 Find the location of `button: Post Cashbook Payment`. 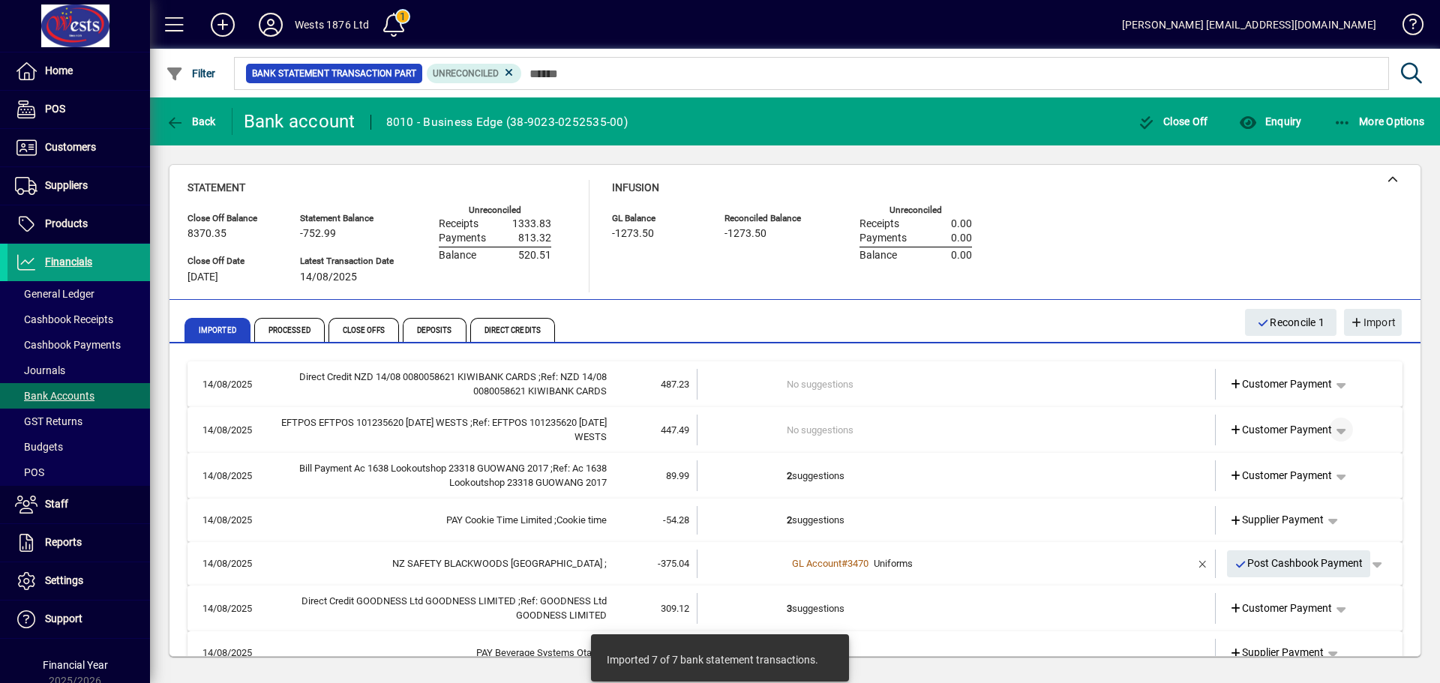

button: Post Cashbook Payment is located at coordinates (1299, 564).